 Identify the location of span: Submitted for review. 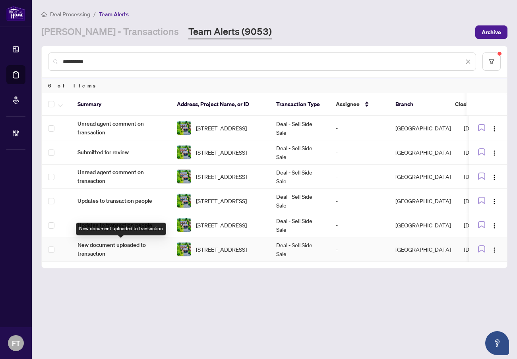
(121, 152).